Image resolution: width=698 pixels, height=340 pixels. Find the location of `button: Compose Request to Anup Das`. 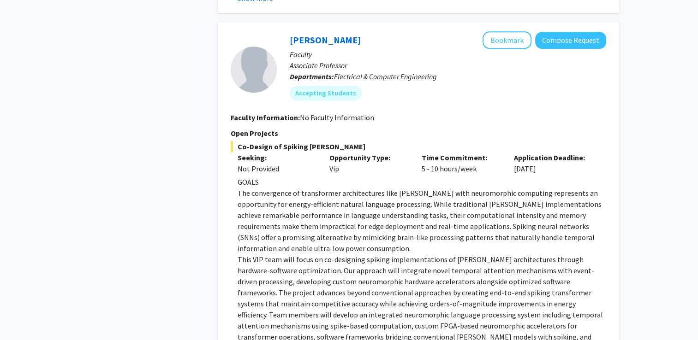

button: Compose Request to Anup Das is located at coordinates (571, 40).